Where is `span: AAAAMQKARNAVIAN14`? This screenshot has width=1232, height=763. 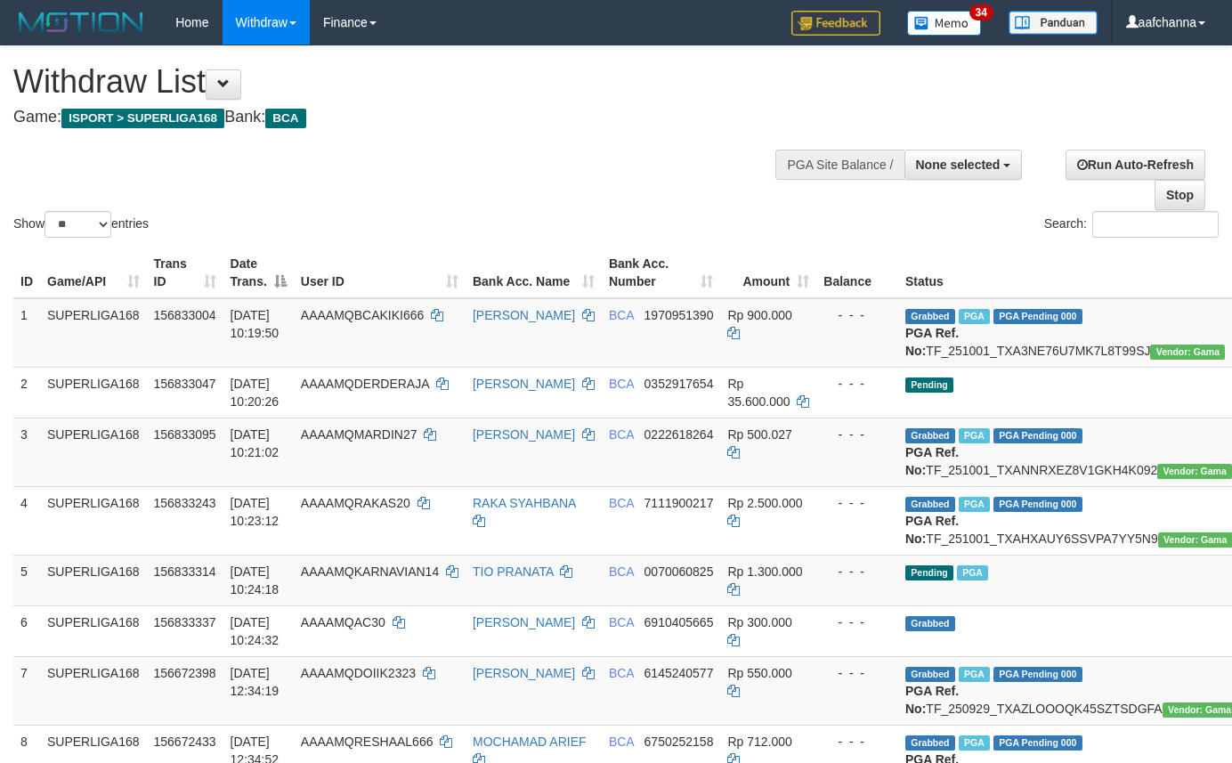
span: AAAAMQKARNAVIAN14 is located at coordinates (369, 571).